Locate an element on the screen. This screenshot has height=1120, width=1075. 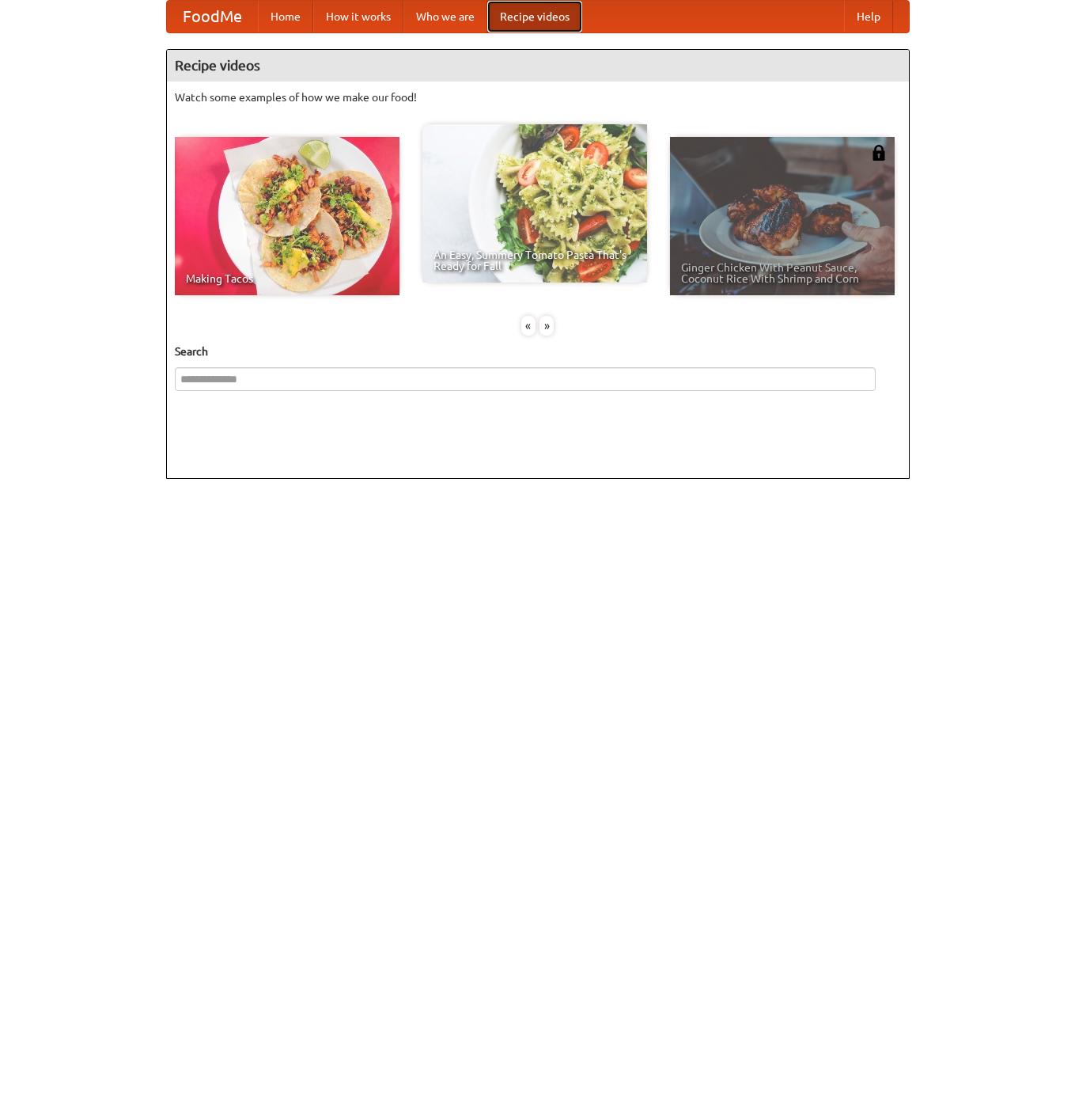
a: How it works is located at coordinates (358, 17).